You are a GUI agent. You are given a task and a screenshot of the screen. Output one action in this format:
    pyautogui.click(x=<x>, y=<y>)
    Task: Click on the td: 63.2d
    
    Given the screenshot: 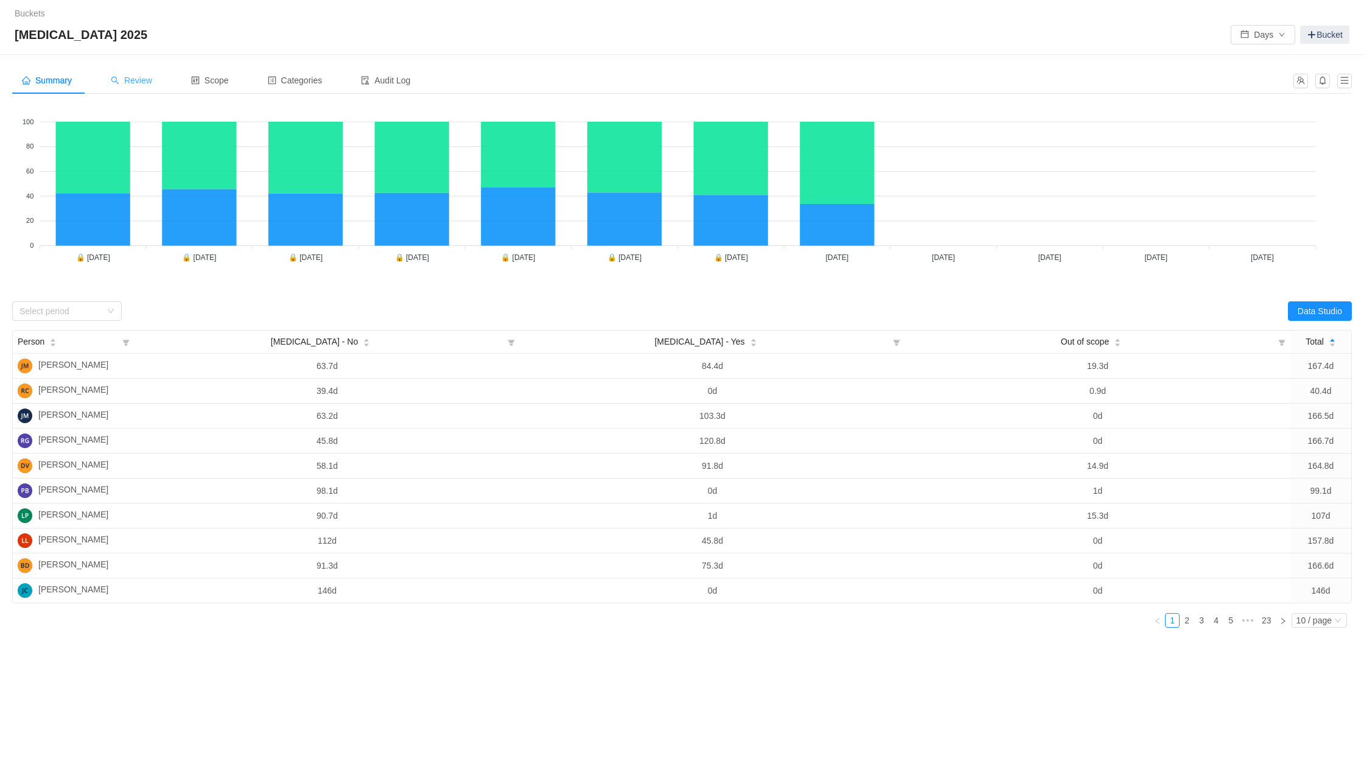 What is the action you would take?
    pyautogui.click(x=327, y=416)
    